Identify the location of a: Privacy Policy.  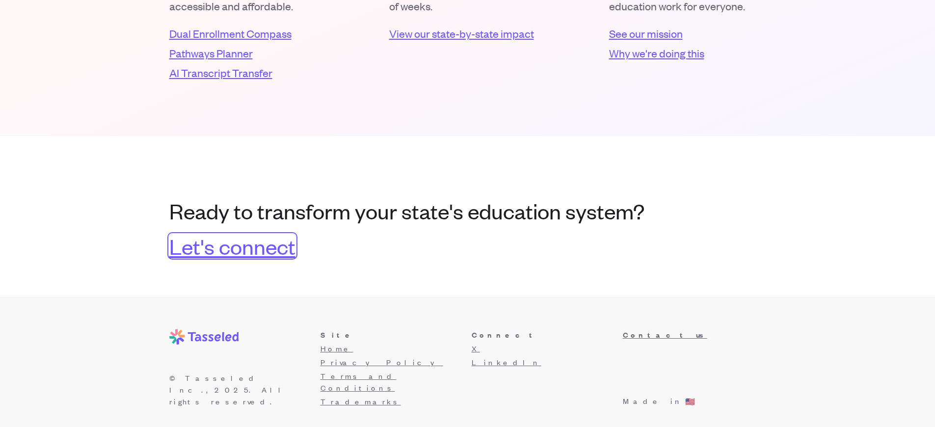
(382, 362).